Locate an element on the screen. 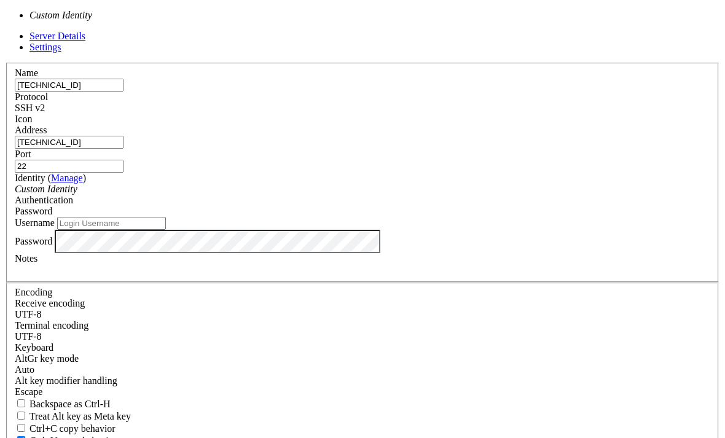 The width and height of the screenshot is (725, 438). input: Port Number is located at coordinates (69, 166).